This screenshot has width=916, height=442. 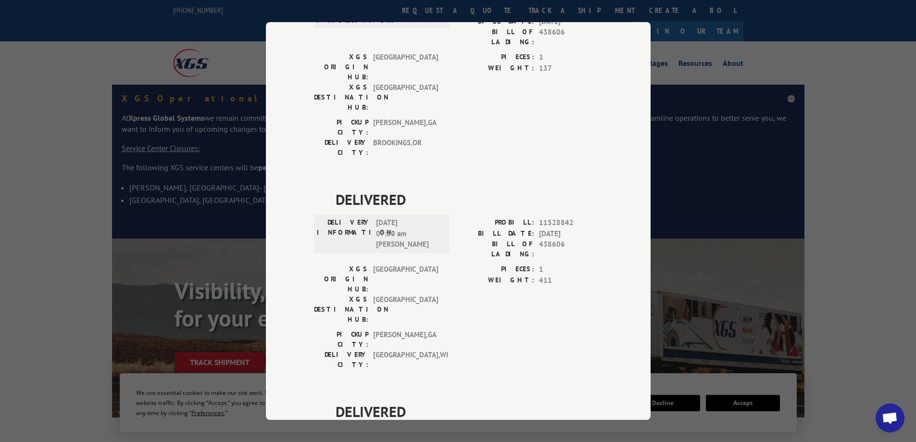 What do you see at coordinates (496, 234) in the screenshot?
I see `label: BILL DATE:` at bounding box center [496, 234].